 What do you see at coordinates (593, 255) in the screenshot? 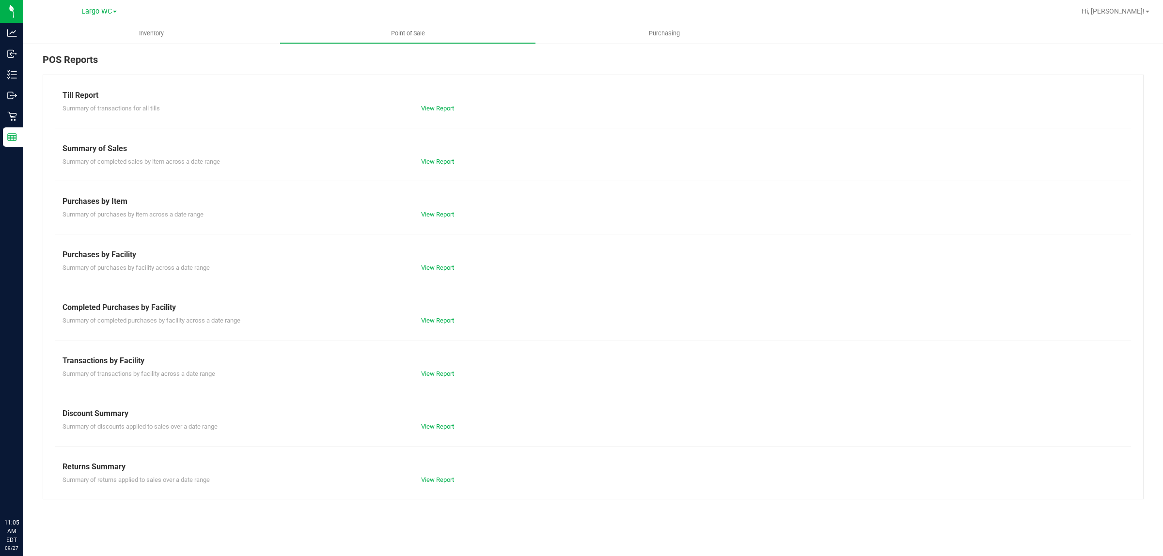
I see `div: Purchases by Facility` at bounding box center [593, 255].